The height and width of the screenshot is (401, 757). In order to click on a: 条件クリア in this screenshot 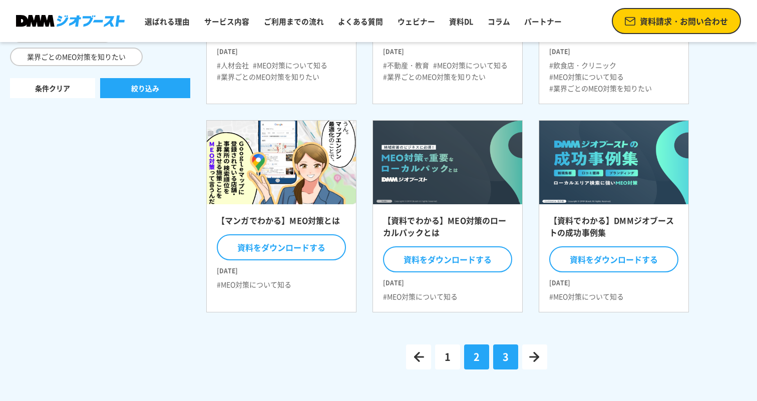, I will do `click(53, 88)`.